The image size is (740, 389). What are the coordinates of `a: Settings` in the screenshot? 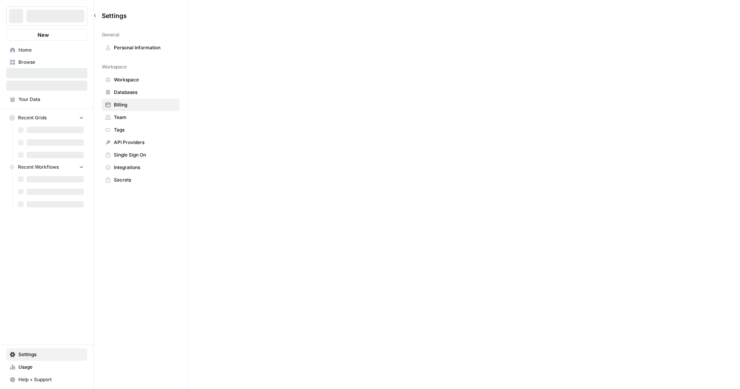 It's located at (47, 354).